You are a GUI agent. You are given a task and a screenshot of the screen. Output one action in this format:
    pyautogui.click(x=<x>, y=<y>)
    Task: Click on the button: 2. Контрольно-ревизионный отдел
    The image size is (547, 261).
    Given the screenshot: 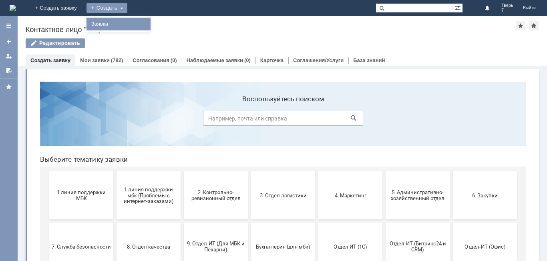 What is the action you would take?
    pyautogui.click(x=182, y=120)
    